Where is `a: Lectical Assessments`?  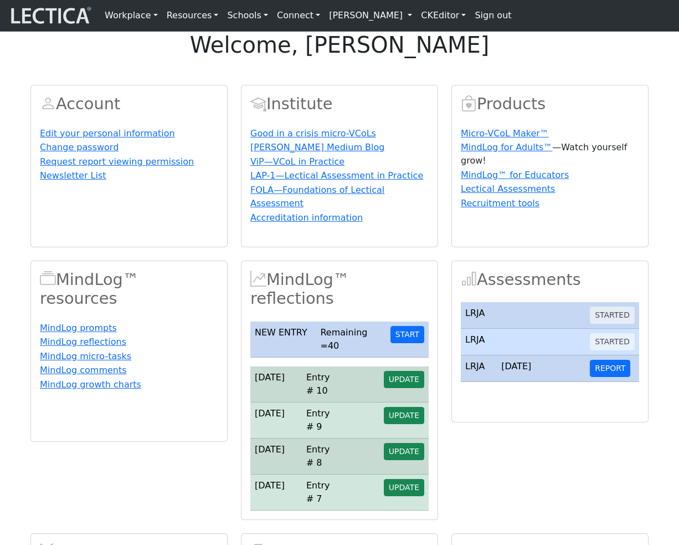 a: Lectical Assessments is located at coordinates (508, 188).